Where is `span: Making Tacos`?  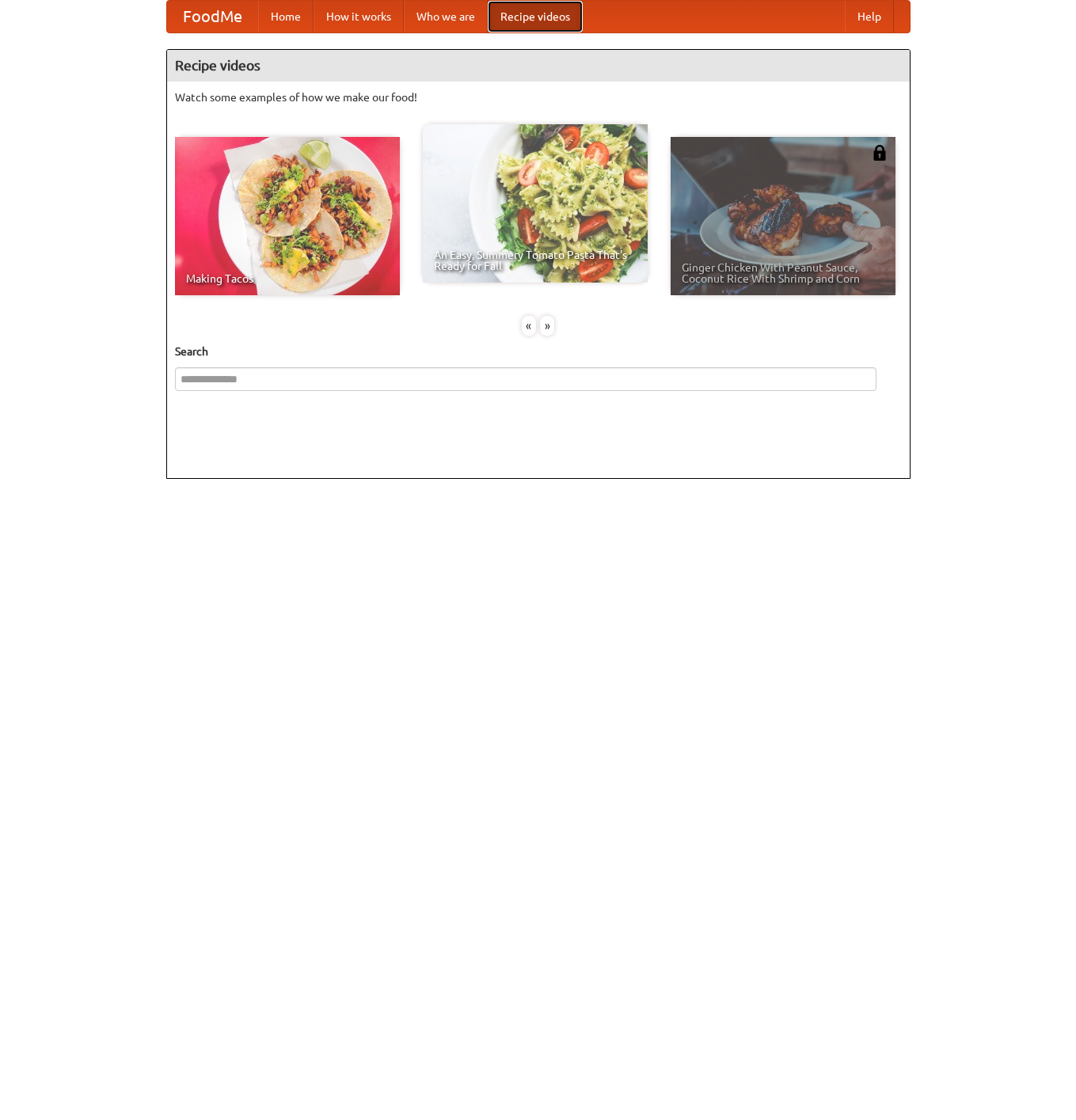 span: Making Tacos is located at coordinates (287, 279).